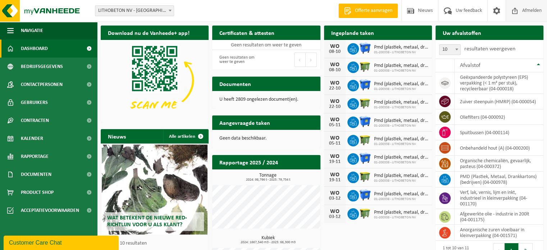 The height and width of the screenshot is (250, 547). I want to click on span: Documenten, so click(36, 174).